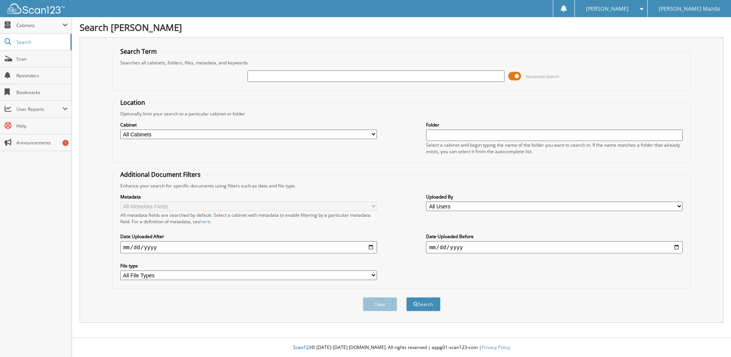  Describe the element at coordinates (41, 42) in the screenshot. I see `span: Search` at that location.